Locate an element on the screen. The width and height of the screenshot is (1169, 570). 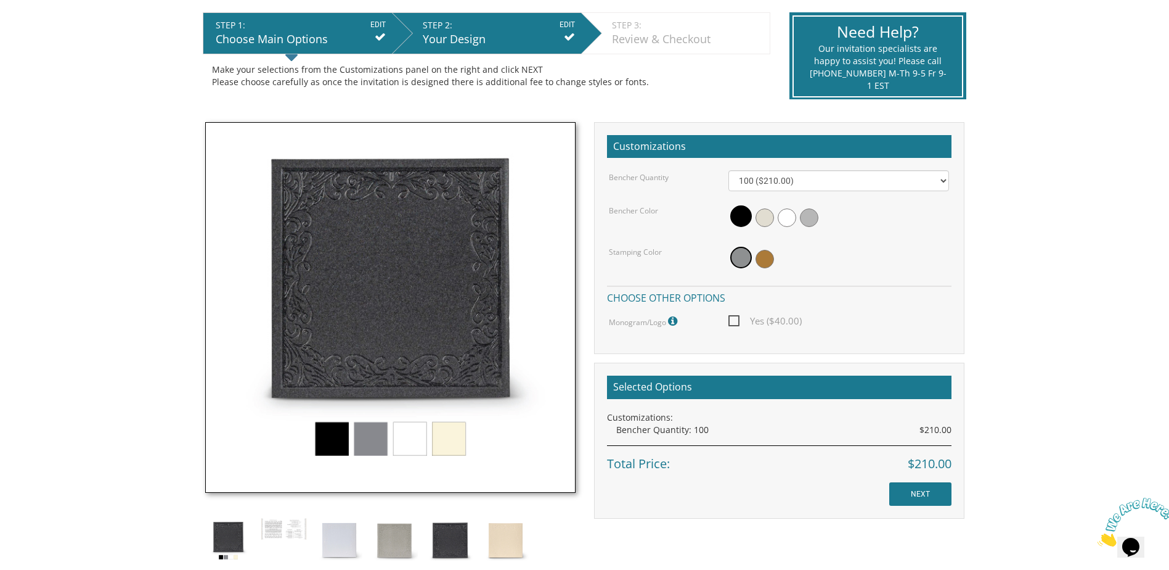
img: Chat attention grabber is located at coordinates (43, 29).